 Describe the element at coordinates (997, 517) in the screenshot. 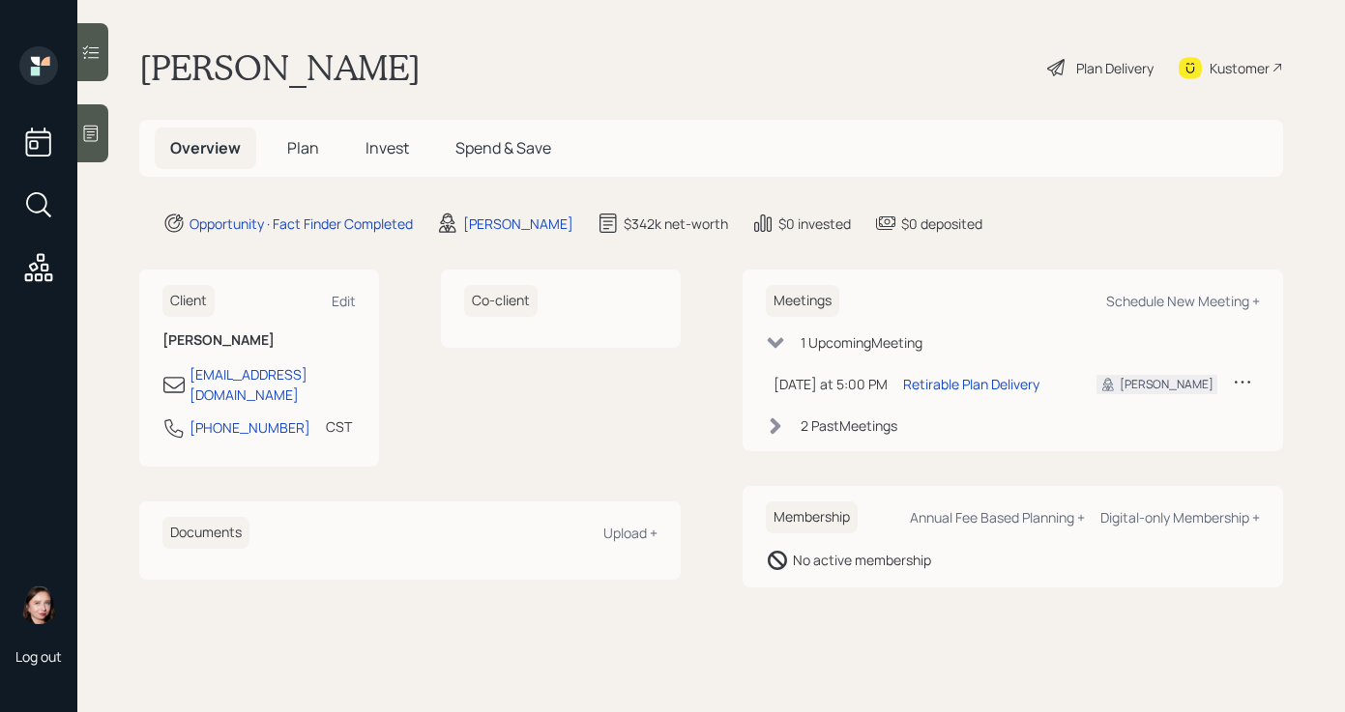

I see `div: Annual Fee Based Planning +` at that location.